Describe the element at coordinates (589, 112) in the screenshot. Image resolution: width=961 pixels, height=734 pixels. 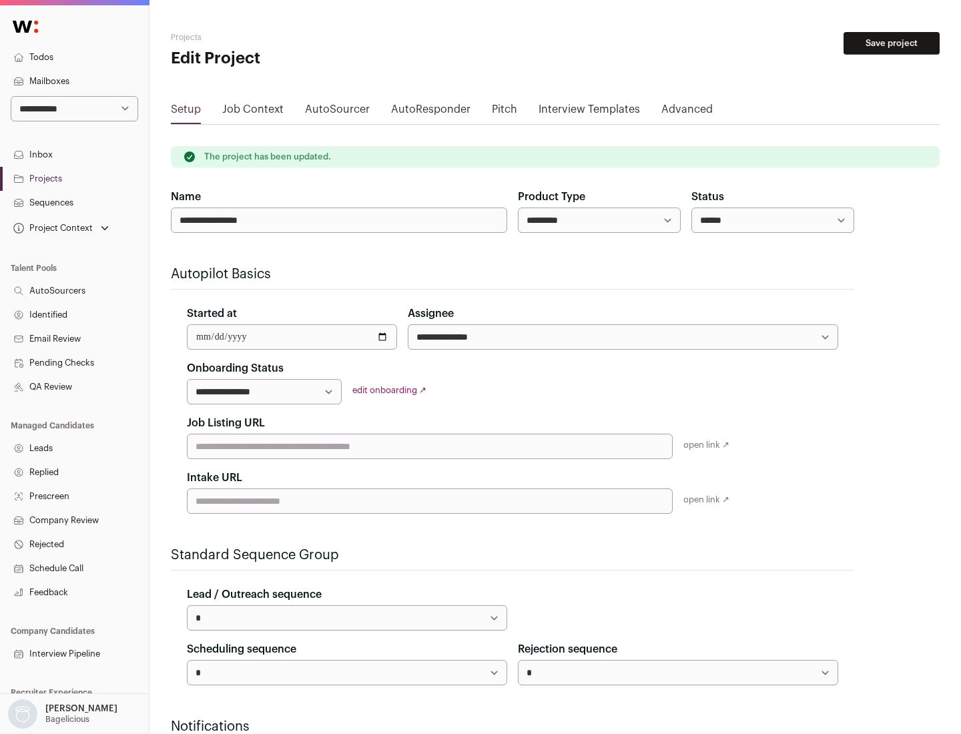
I see `a: Interview Templates` at that location.